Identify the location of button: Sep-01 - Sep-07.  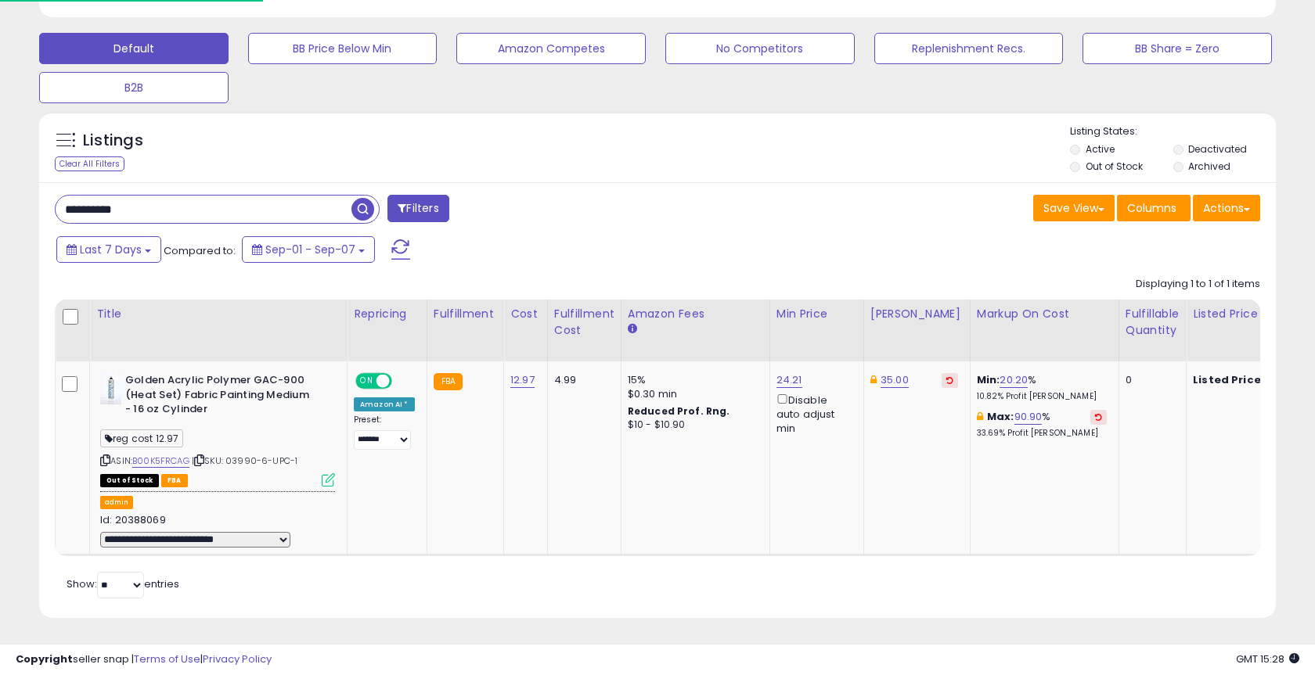
(308, 250).